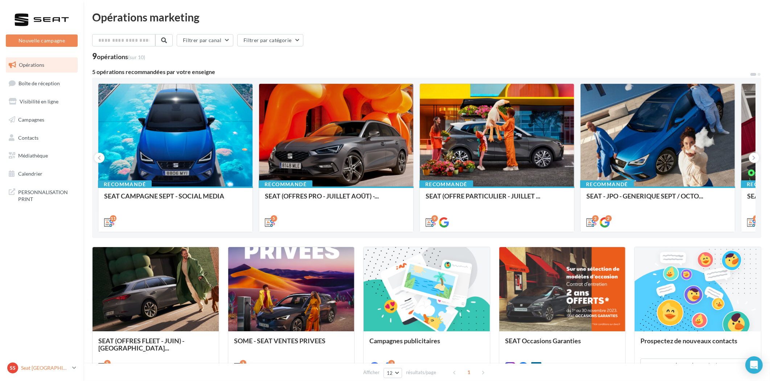  I want to click on span: SOME - SEAT VENTES PRIVEES, so click(280, 341).